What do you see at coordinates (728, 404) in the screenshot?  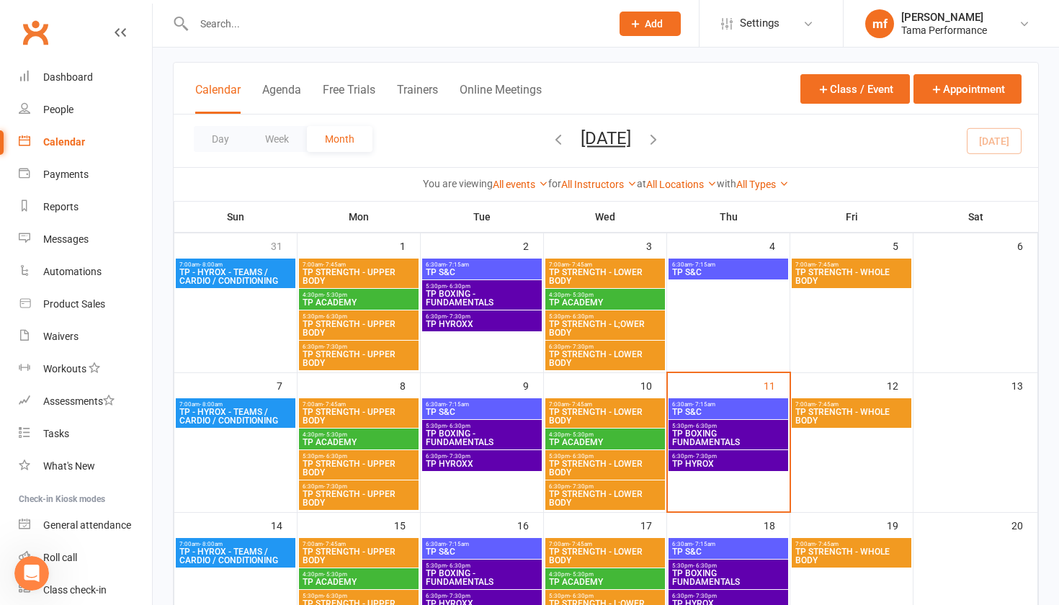 I see `span: 6:30am` at bounding box center [728, 404].